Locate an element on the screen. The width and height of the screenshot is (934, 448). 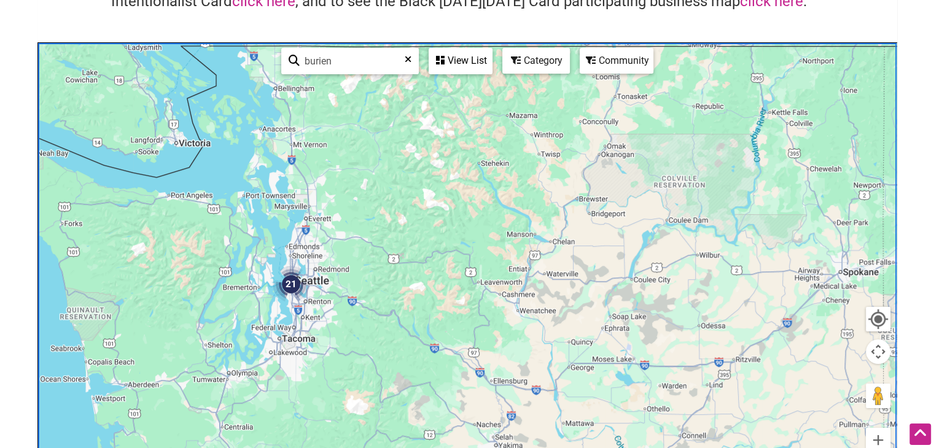
div: Filter by category is located at coordinates (536, 61).